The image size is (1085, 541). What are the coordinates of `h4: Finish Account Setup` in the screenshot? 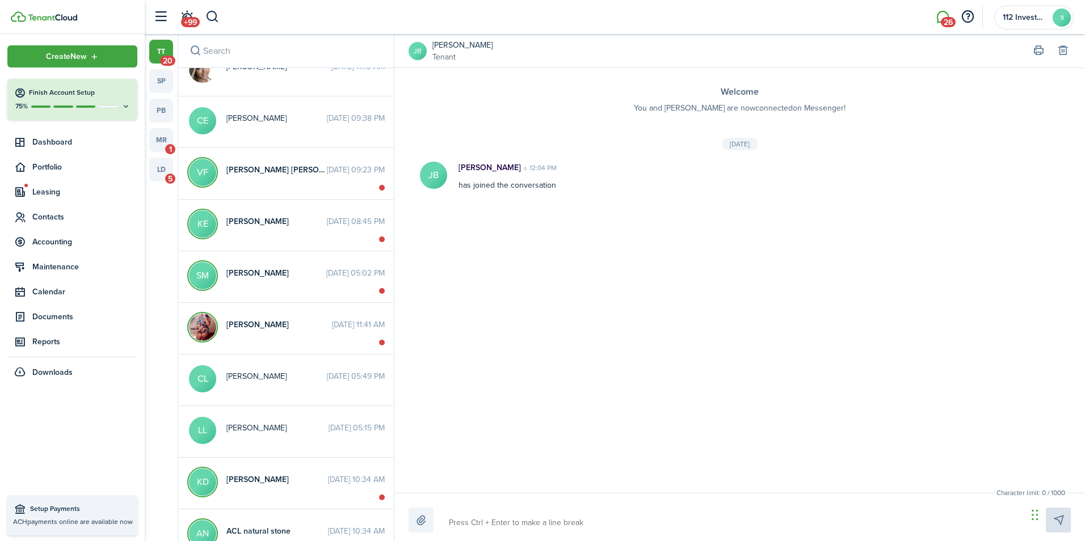 It's located at (79, 92).